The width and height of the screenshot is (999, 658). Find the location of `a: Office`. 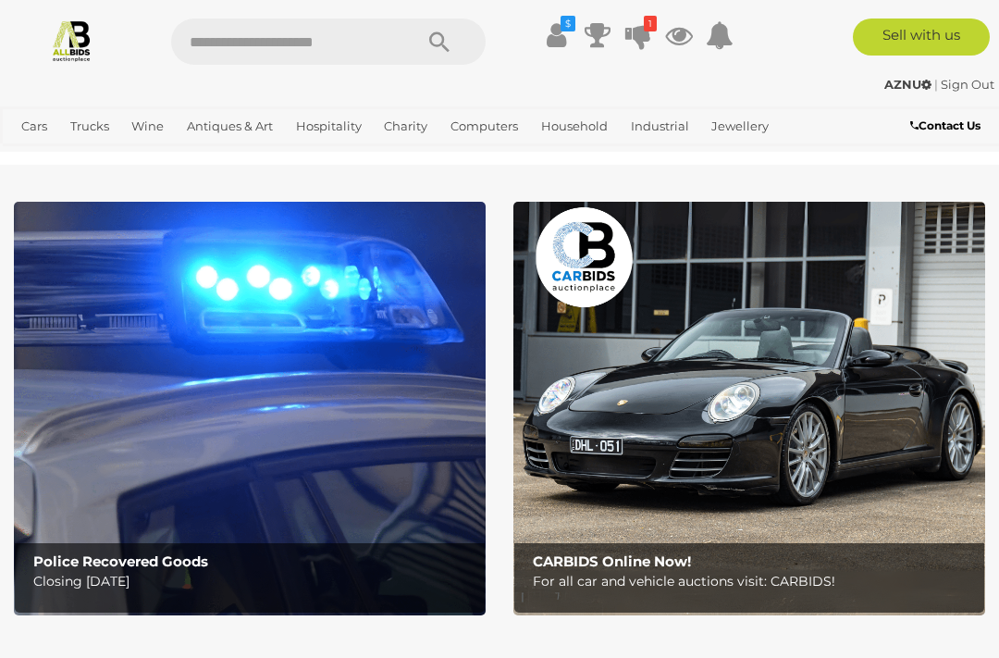

a: Office is located at coordinates (39, 156).